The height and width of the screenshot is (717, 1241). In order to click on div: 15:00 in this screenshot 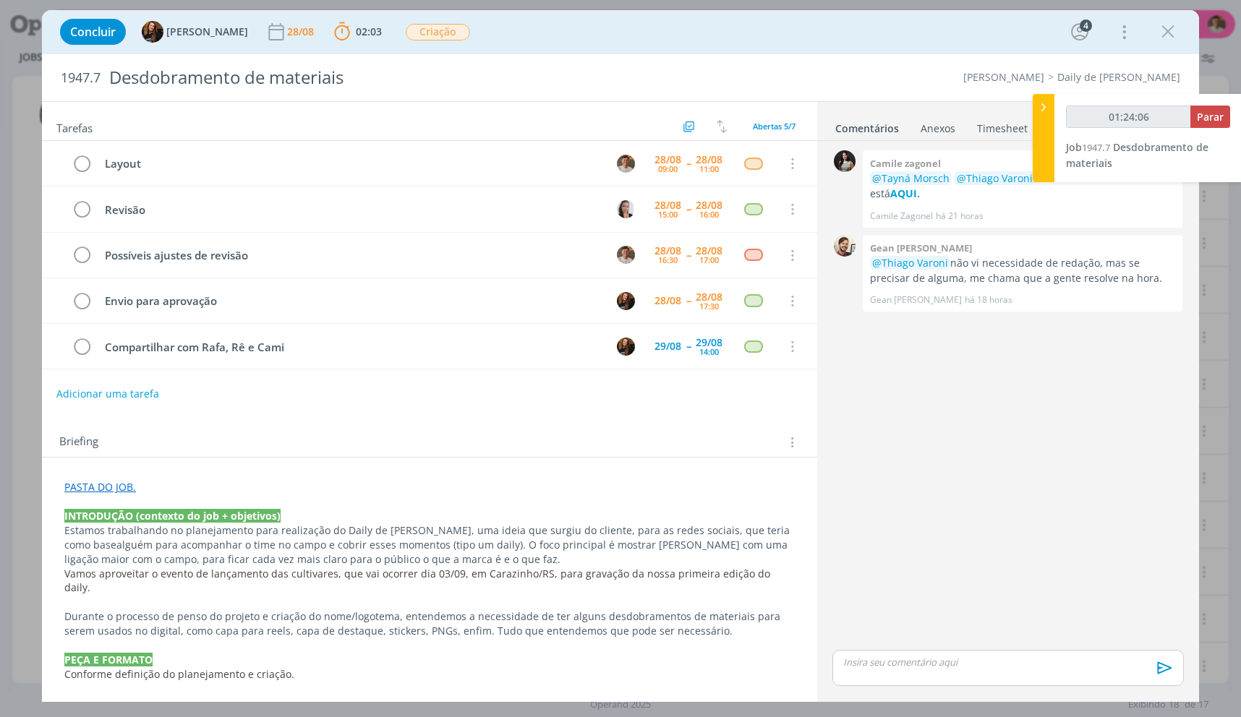, I will do `click(667, 214)`.